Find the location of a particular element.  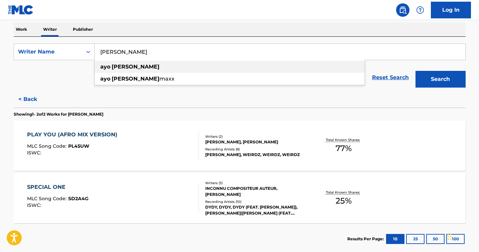

a: Log In is located at coordinates (451, 10).